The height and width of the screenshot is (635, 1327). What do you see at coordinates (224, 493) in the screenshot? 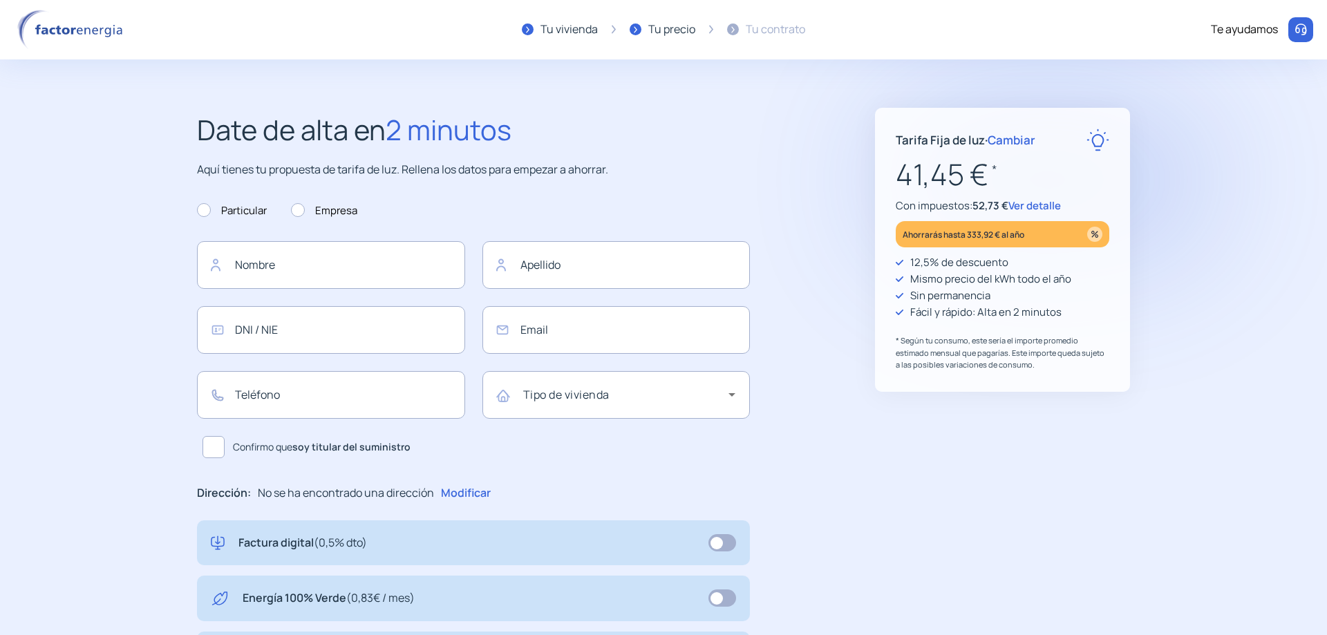
I see `p: Dirección:` at bounding box center [224, 493].